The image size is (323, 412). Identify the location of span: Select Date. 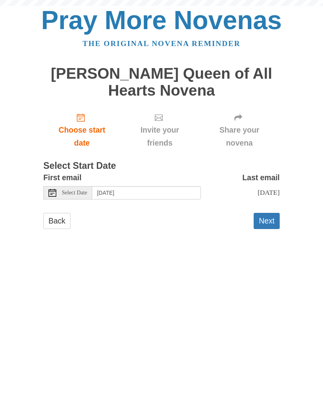
(74, 193).